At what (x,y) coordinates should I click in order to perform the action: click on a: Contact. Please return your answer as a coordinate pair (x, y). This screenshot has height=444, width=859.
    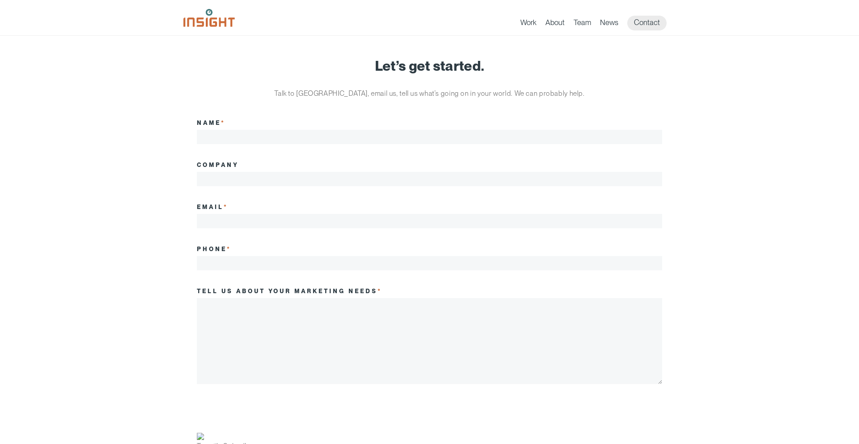
    Looking at the image, I should click on (647, 23).